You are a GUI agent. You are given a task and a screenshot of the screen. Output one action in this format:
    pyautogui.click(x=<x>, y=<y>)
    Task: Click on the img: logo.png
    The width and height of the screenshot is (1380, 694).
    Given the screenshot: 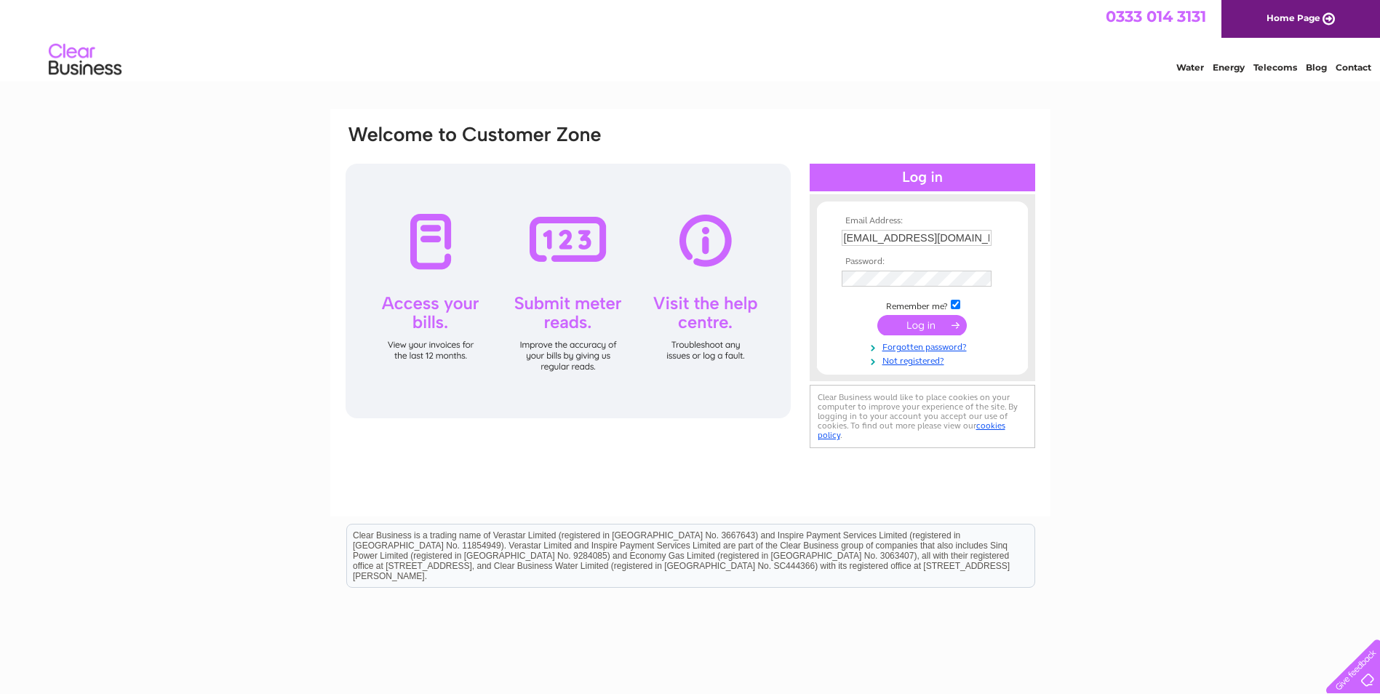 What is the action you would take?
    pyautogui.click(x=85, y=60)
    